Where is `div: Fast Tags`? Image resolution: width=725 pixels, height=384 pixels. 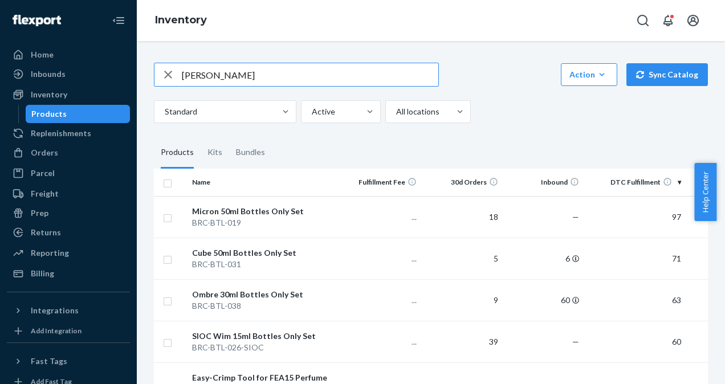
div: Fast Tags is located at coordinates (49, 362).